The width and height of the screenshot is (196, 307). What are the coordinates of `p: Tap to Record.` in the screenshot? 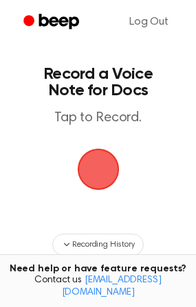 It's located at (97, 118).